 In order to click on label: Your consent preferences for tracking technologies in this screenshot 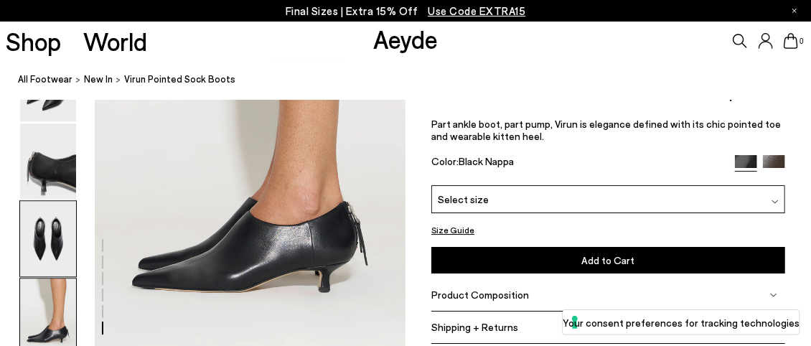, I will do `click(681, 322)`.